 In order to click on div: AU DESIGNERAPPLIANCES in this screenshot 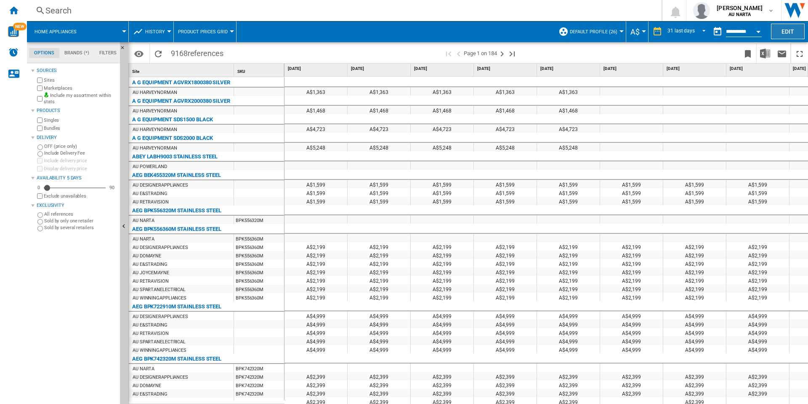, I will do `click(160, 377)`.